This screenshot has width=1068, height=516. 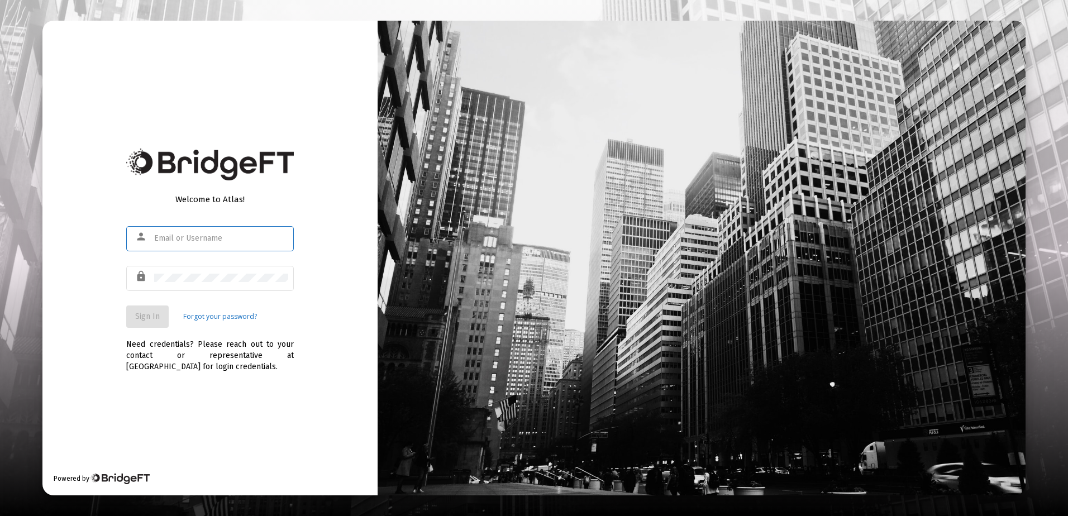 What do you see at coordinates (221, 238) in the screenshot?
I see `input: Email or Username` at bounding box center [221, 238].